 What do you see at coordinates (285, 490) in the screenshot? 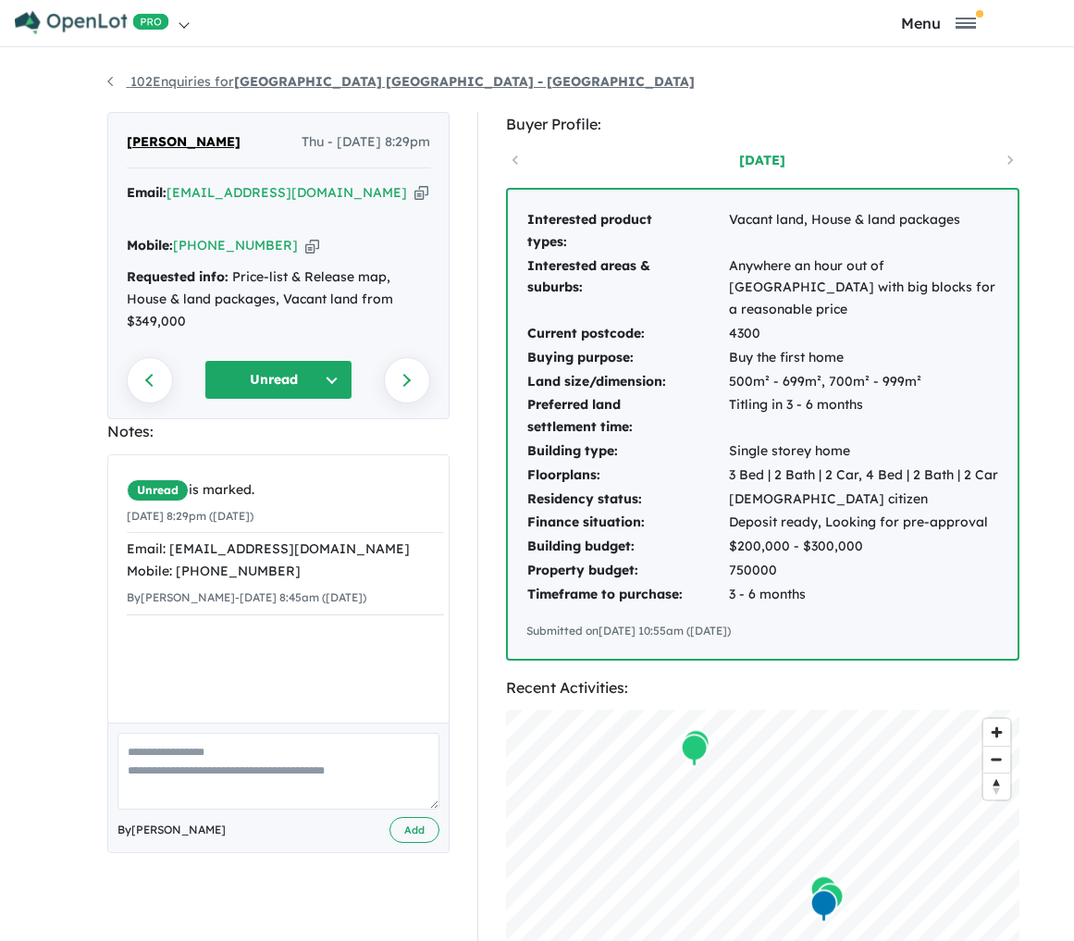
I see `div: is marked.` at bounding box center [285, 490].